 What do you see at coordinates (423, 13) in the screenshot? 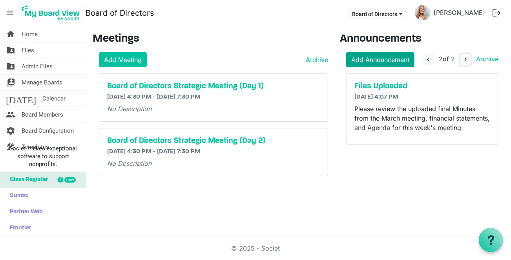
I see `img: LS-MNrqZjgQ_wrPGQ6y3TlJ-mG7o4JT1_0TuBKFgoAiQ40SA2tedeKhdbq5b_xD0KWyXqBKNCt8CSyyraCI1pA_thumb.png` at bounding box center [423, 13].